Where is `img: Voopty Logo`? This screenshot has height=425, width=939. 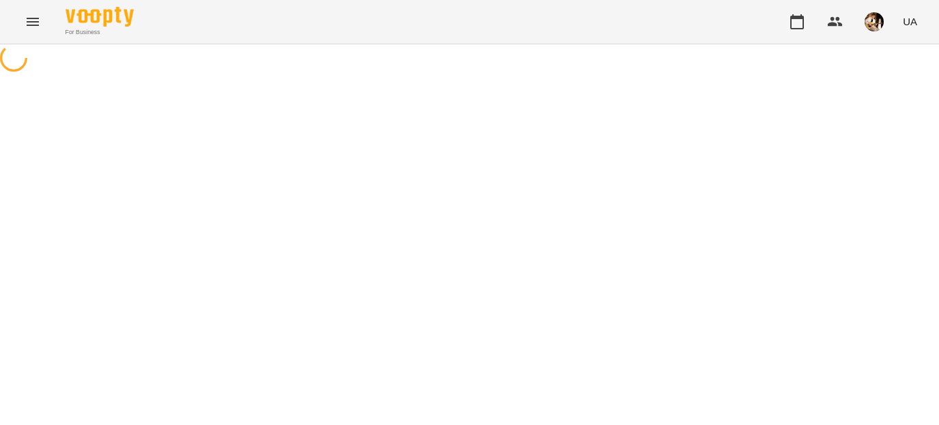
img: Voopty Logo is located at coordinates (100, 16).